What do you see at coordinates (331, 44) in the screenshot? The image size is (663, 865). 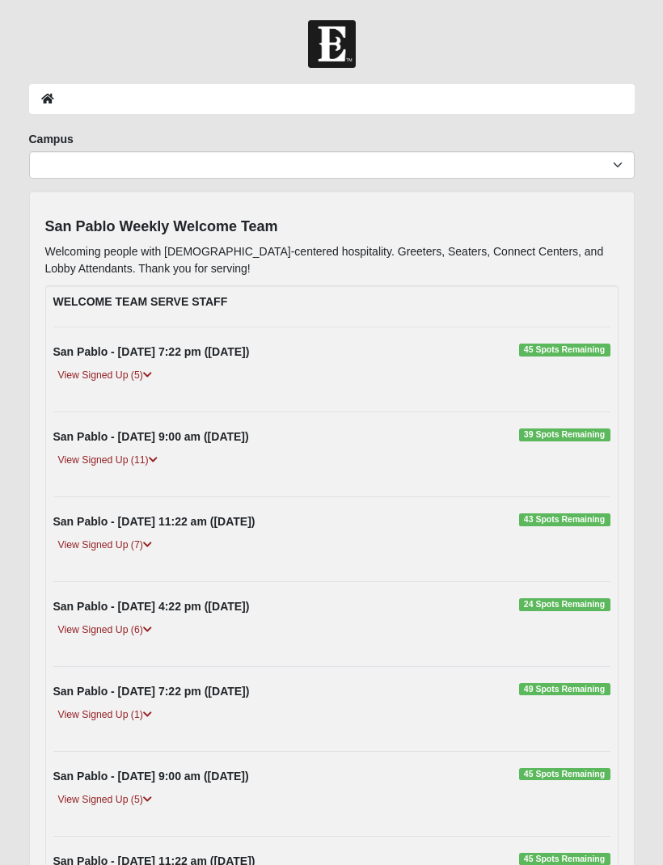 I see `img: Church of Eleven22 Logo` at bounding box center [331, 44].